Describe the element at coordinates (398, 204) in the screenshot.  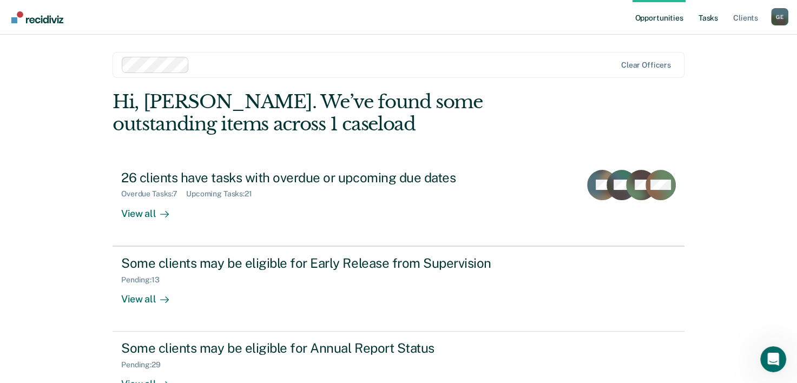
I see `a: 26 clients have tasks with overdue or upcoming due datesOverdue Tasks:7Upcoming Tasks:21View all` at that location.